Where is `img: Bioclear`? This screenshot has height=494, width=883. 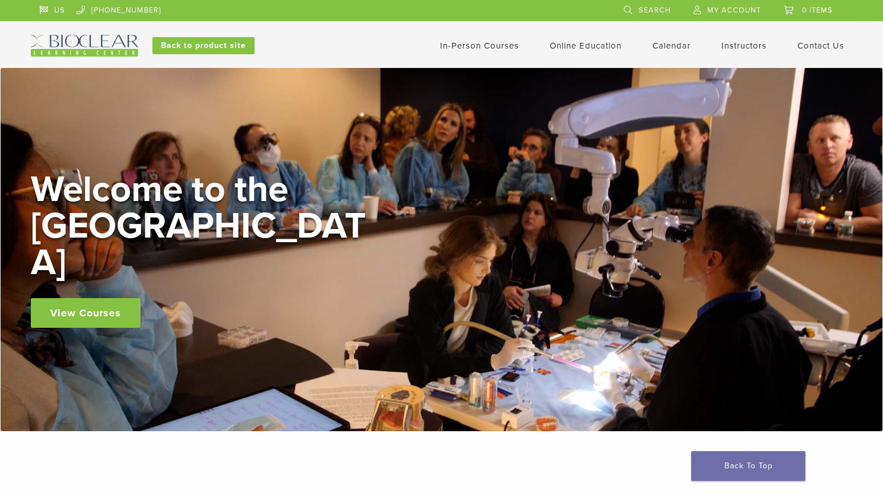
img: Bioclear is located at coordinates (84, 46).